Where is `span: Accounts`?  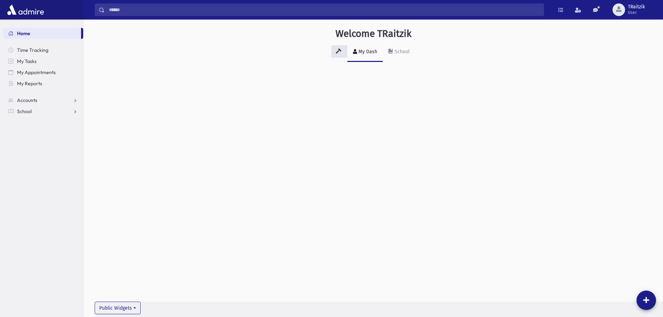
span: Accounts is located at coordinates (27, 100).